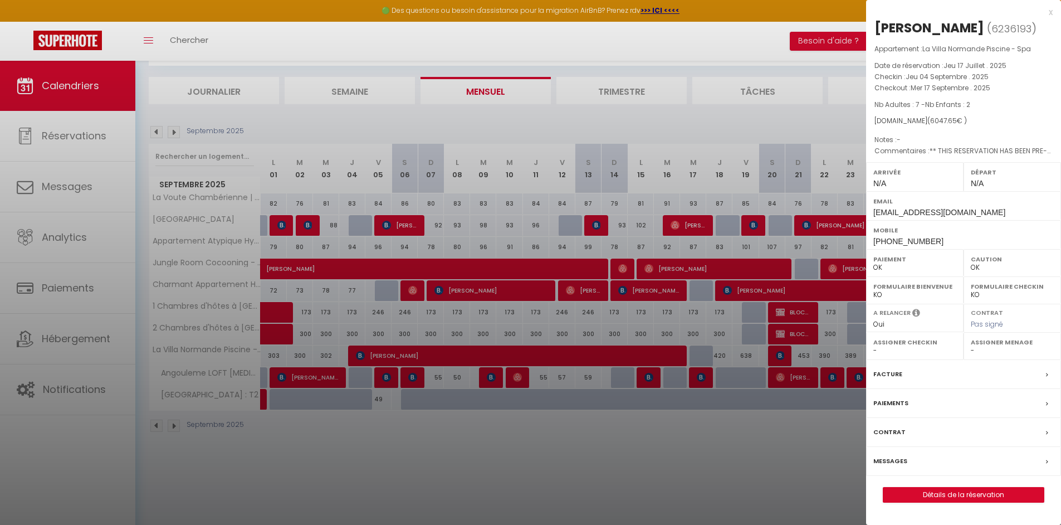 This screenshot has height=525, width=1061. What do you see at coordinates (891, 403) in the screenshot?
I see `label: Paiements` at bounding box center [891, 403].